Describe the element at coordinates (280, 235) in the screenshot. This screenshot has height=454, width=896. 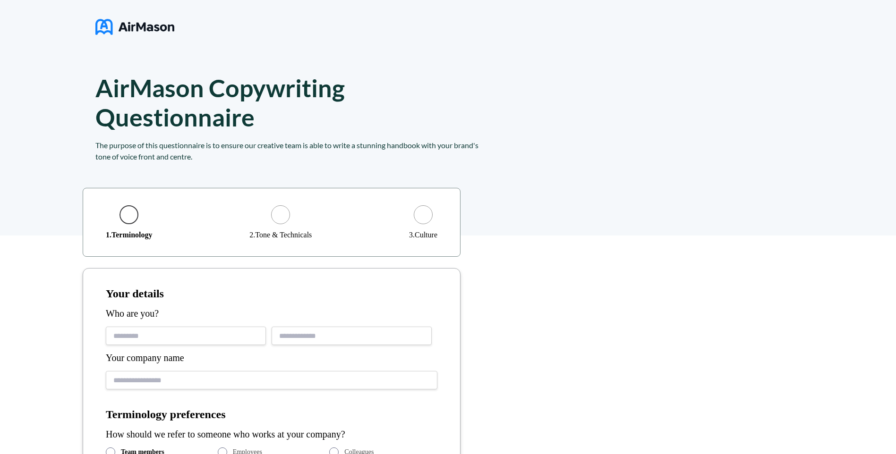
I see `div: 2 . Tone & Technicals` at that location.